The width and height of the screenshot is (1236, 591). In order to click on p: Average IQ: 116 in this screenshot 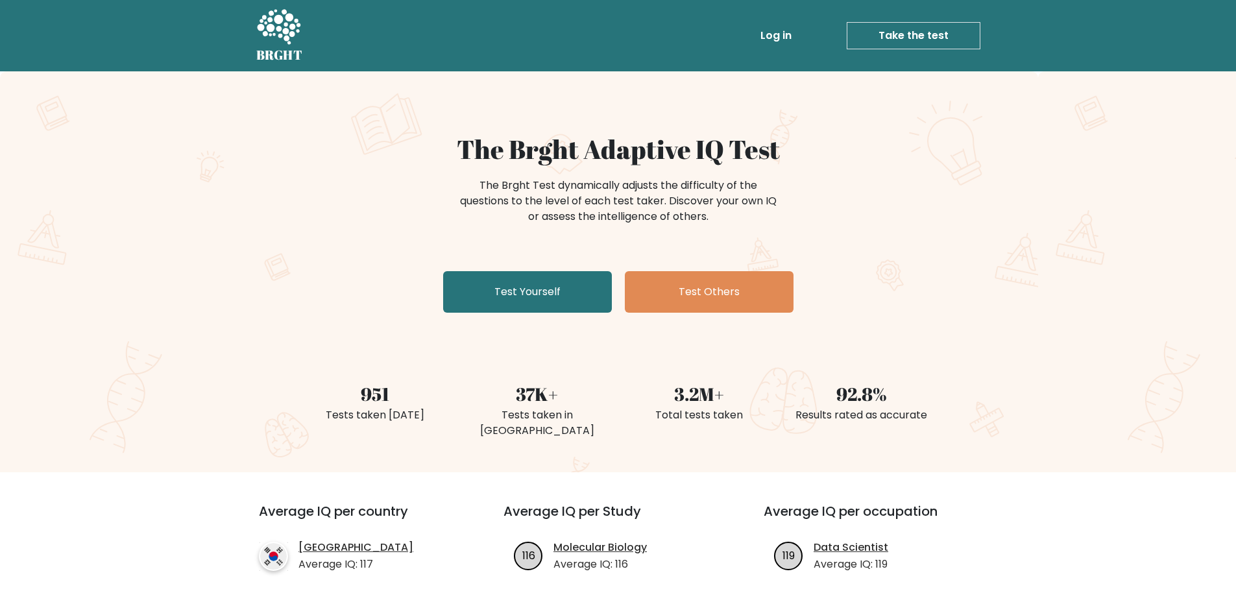, I will do `click(600, 565)`.